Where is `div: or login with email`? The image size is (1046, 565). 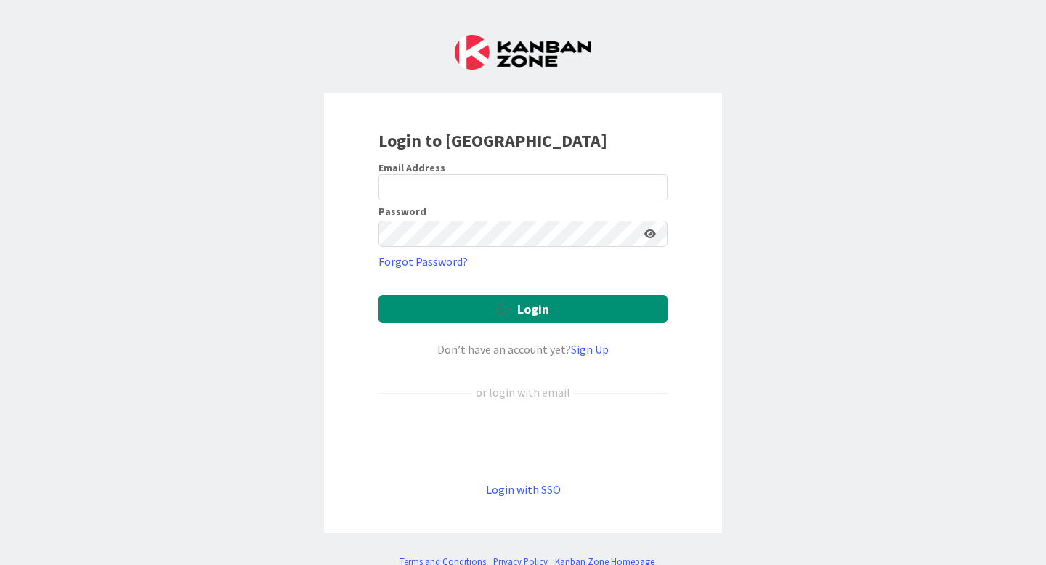 div: or login with email is located at coordinates (523, 392).